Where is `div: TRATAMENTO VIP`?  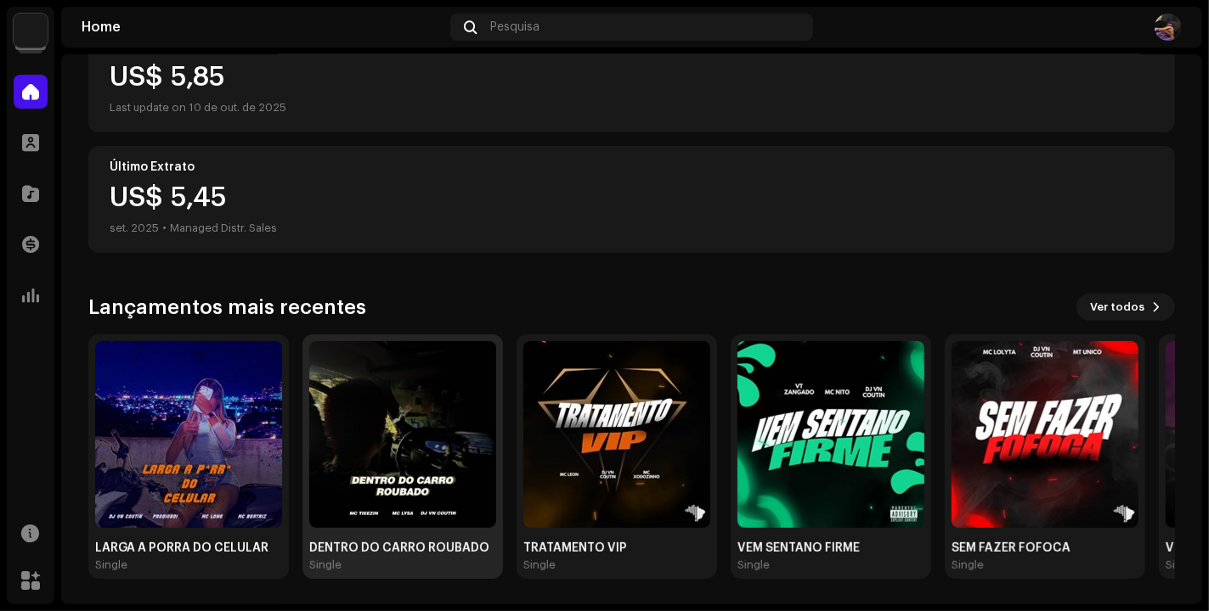 div: TRATAMENTO VIP is located at coordinates (617, 549).